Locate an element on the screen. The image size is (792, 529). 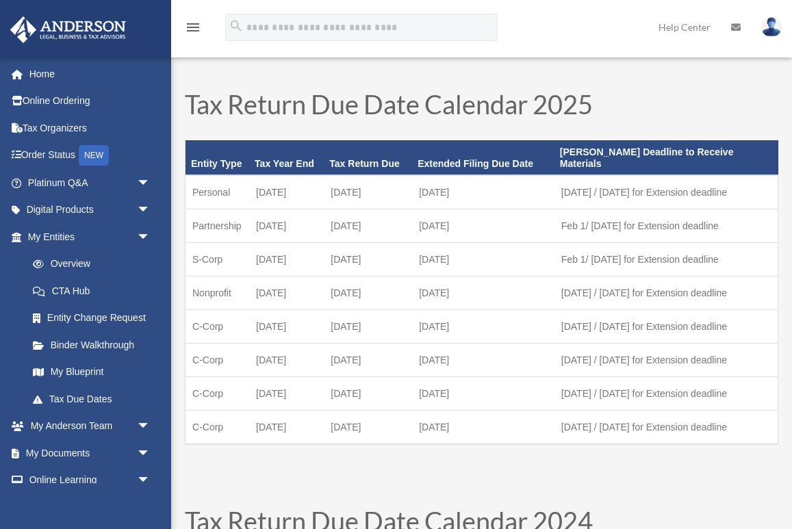
a: Home is located at coordinates (90, 74).